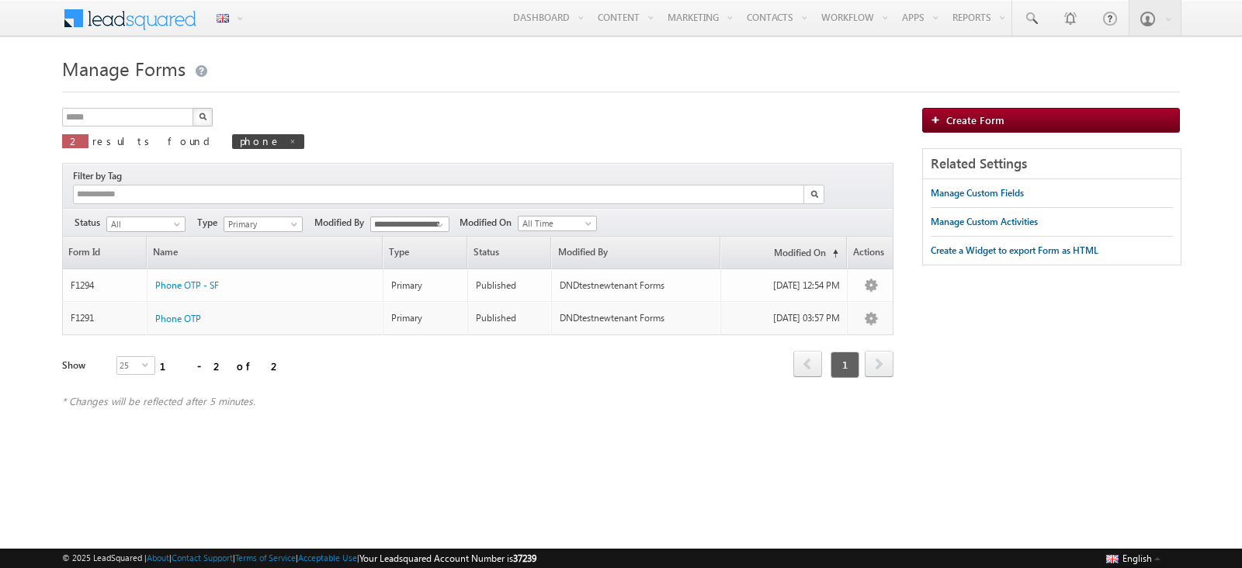  Describe the element at coordinates (104, 252) in the screenshot. I see `a: Form Id` at that location.